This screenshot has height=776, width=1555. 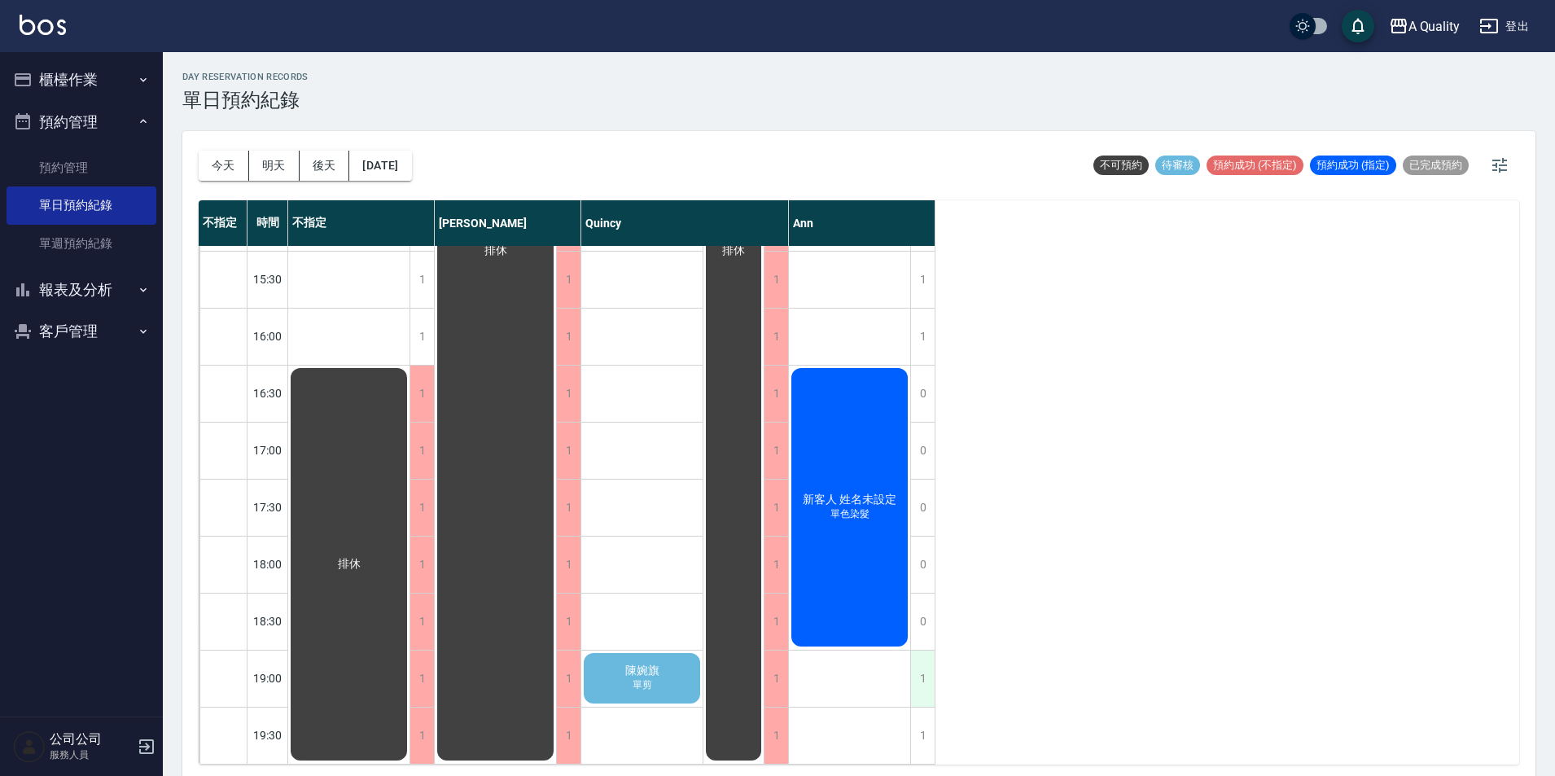 I want to click on div: 18:00, so click(x=268, y=564).